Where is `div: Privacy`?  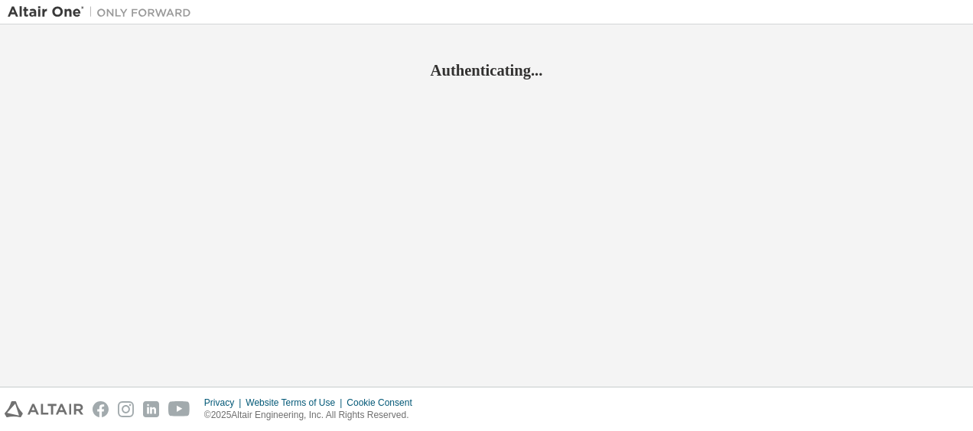
div: Privacy is located at coordinates (225, 403).